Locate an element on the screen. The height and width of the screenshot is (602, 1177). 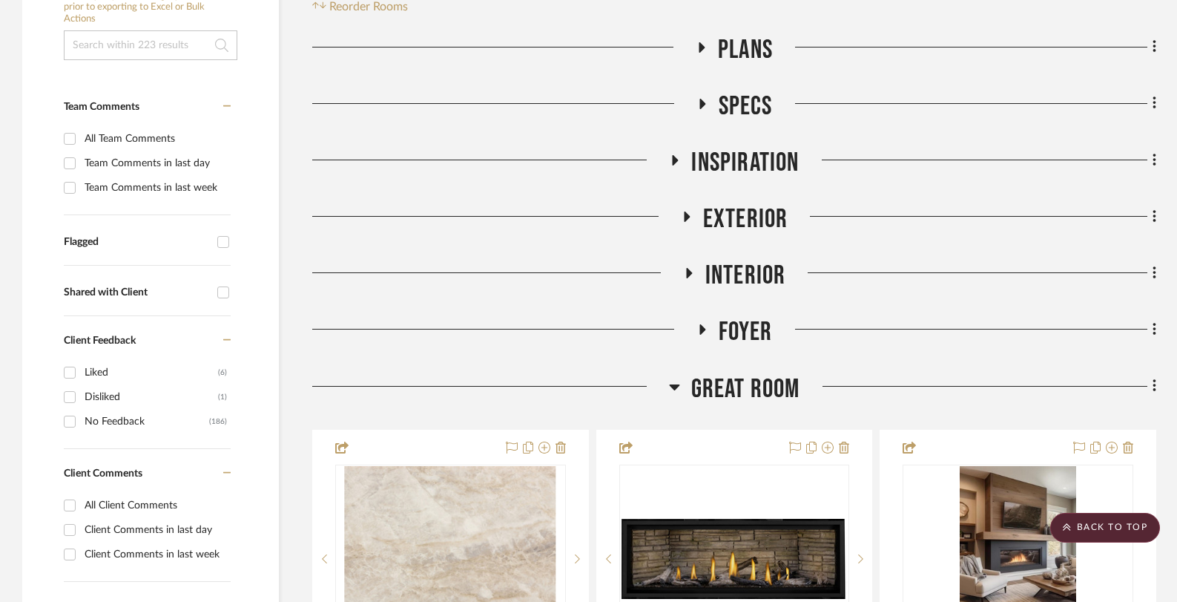
div: Client Comments in last week is located at coordinates (156, 554).